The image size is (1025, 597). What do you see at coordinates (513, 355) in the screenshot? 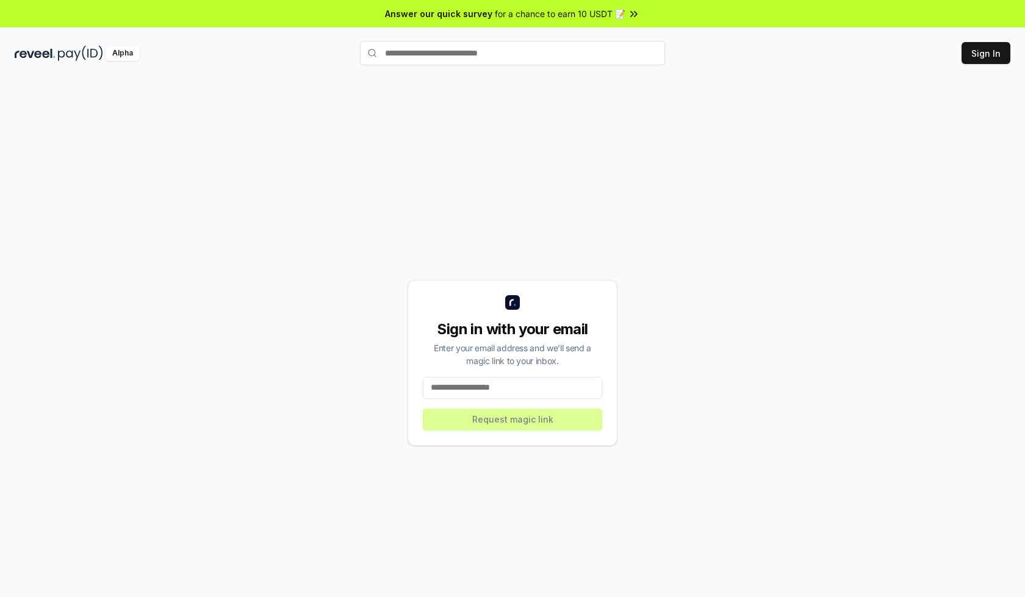
I see `div: Enter your email address and we’ll send a magic link to your inbox.` at bounding box center [513, 355].